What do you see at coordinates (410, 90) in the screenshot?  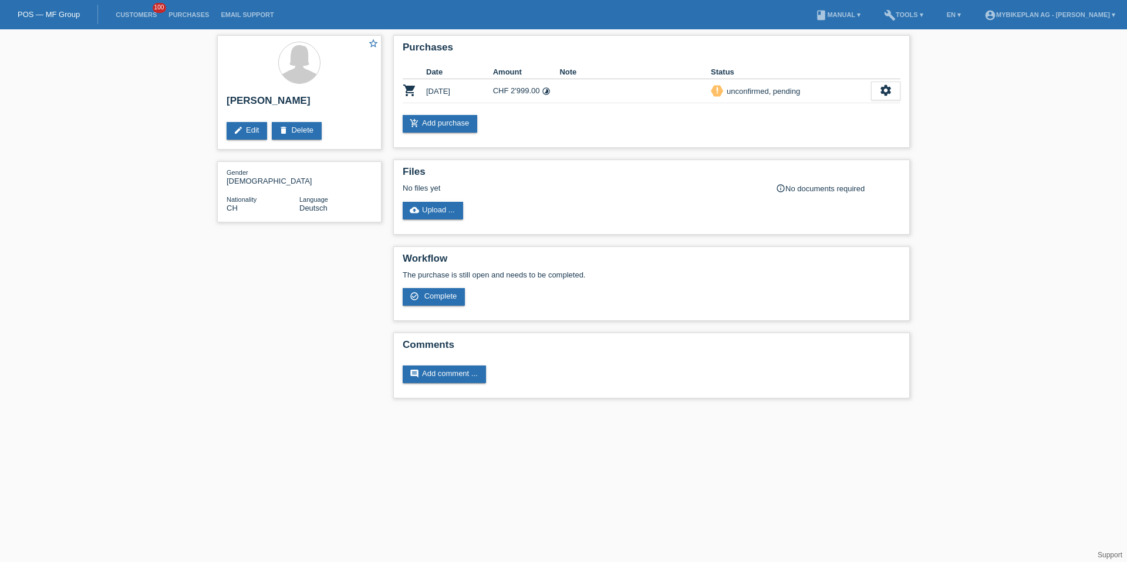 I see `i: POSP00026612` at bounding box center [410, 90].